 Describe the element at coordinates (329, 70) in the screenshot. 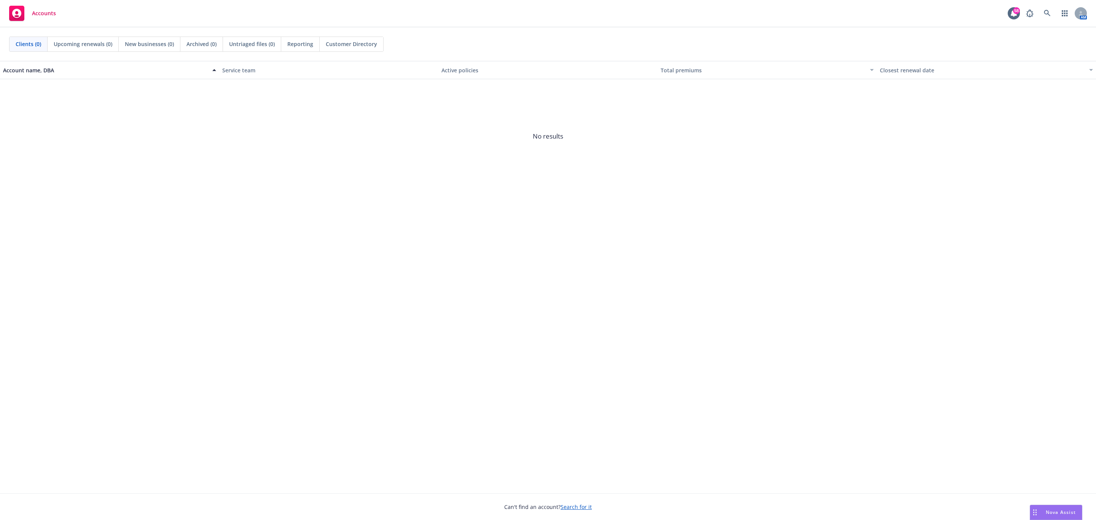

I see `div: Service team` at that location.